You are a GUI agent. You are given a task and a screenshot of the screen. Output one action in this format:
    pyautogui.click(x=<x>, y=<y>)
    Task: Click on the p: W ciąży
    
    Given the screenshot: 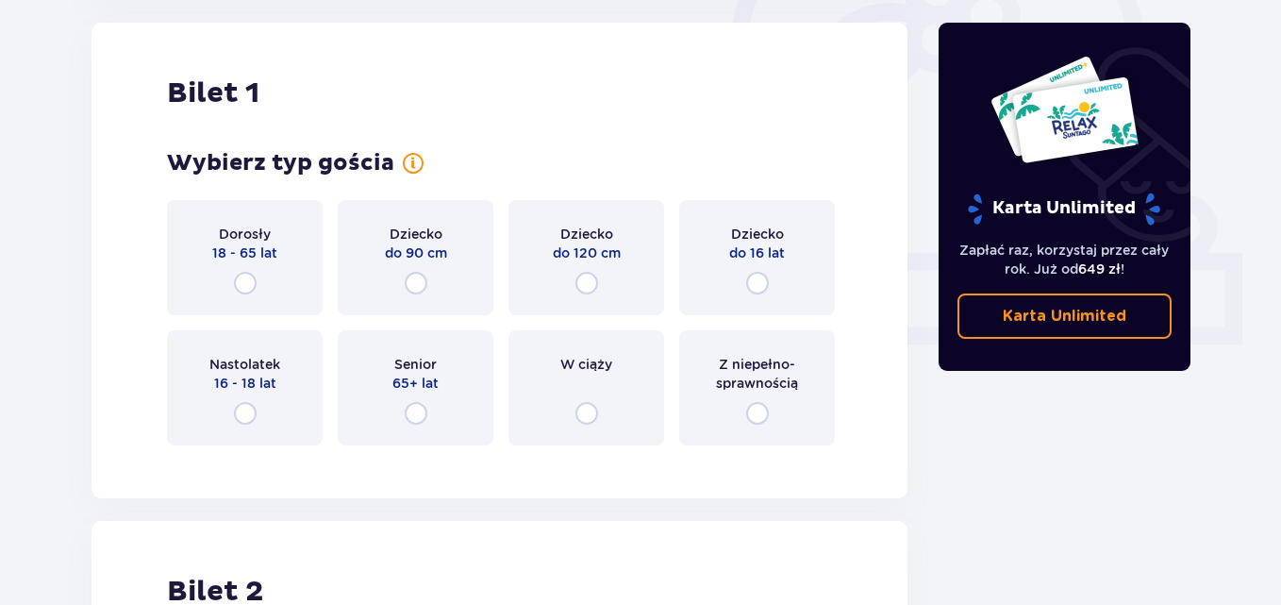 What is the action you would take?
    pyautogui.click(x=586, y=364)
    